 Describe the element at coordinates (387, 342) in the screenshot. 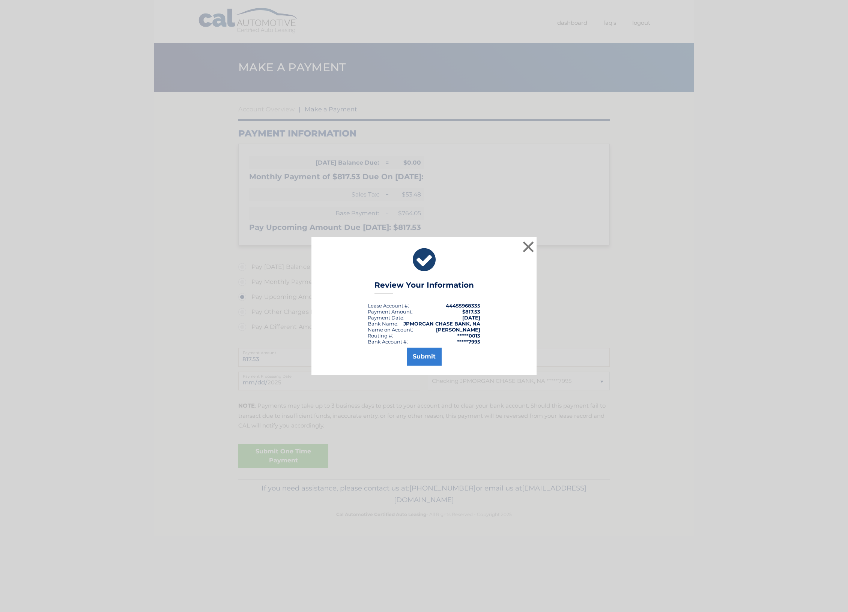

I see `div: Bank Account #:` at that location.